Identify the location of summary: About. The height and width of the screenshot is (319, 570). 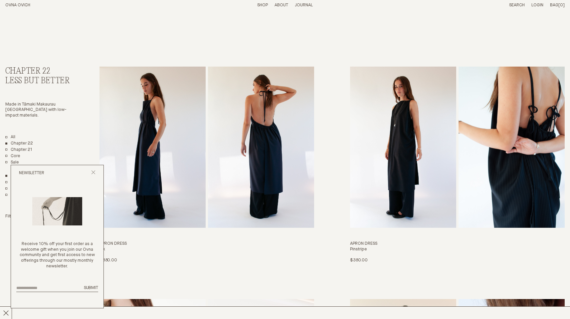
(281, 5).